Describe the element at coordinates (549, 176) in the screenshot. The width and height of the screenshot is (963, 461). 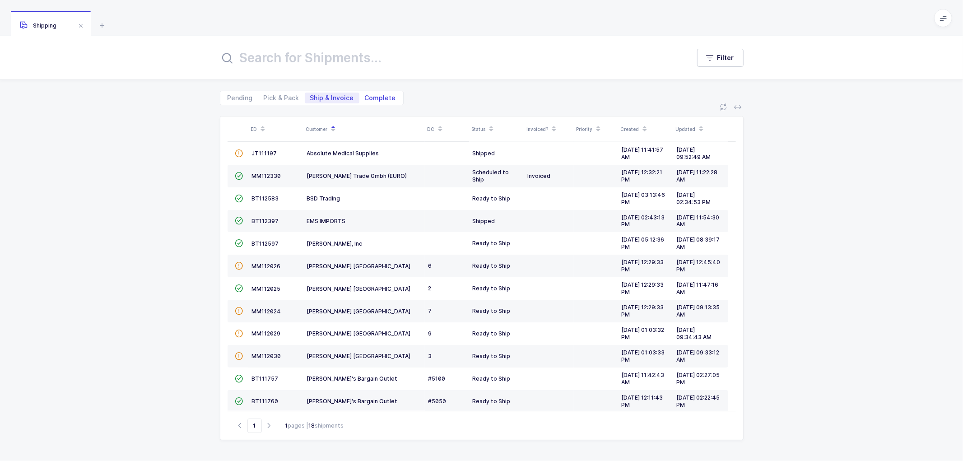
I see `div: Invoiced` at that location.